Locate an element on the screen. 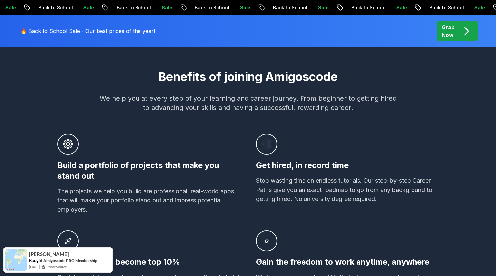 This screenshot has width=496, height=276. p: Grab Now is located at coordinates (448, 31).